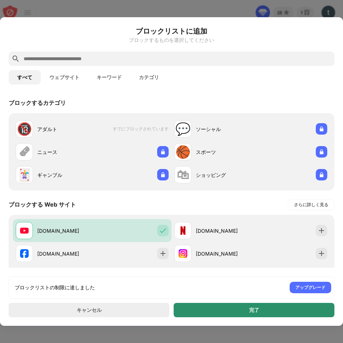  What do you see at coordinates (172, 31) in the screenshot?
I see `h6: ブロックリストに追加` at bounding box center [172, 31].